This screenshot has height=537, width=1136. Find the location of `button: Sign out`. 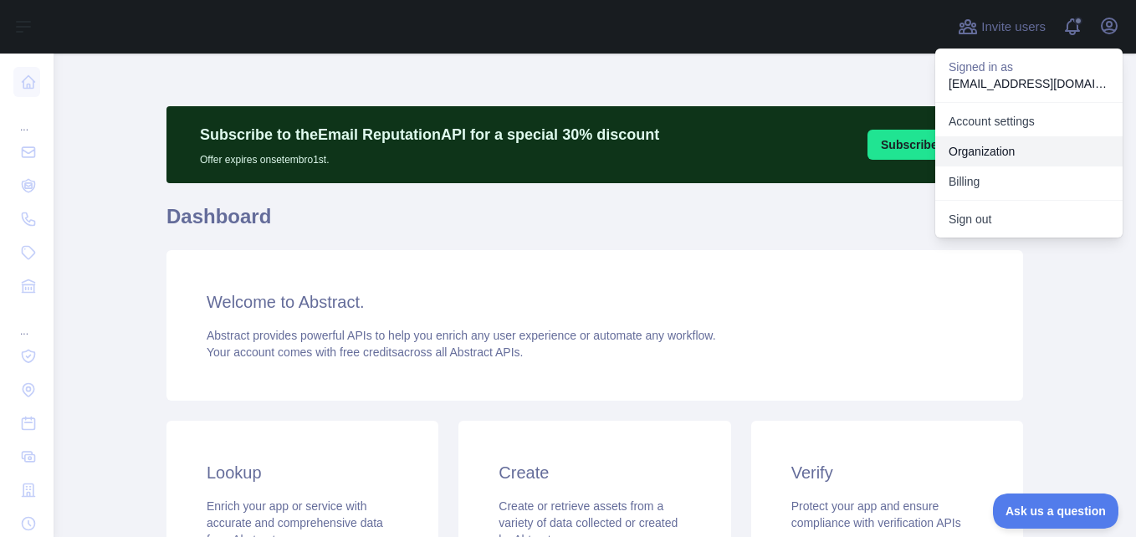

button: Sign out is located at coordinates (1029, 219).